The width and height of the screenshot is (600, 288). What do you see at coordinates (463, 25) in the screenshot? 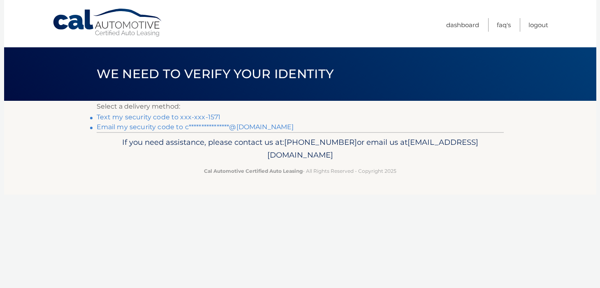
I see `a: Dashboard` at bounding box center [463, 25].